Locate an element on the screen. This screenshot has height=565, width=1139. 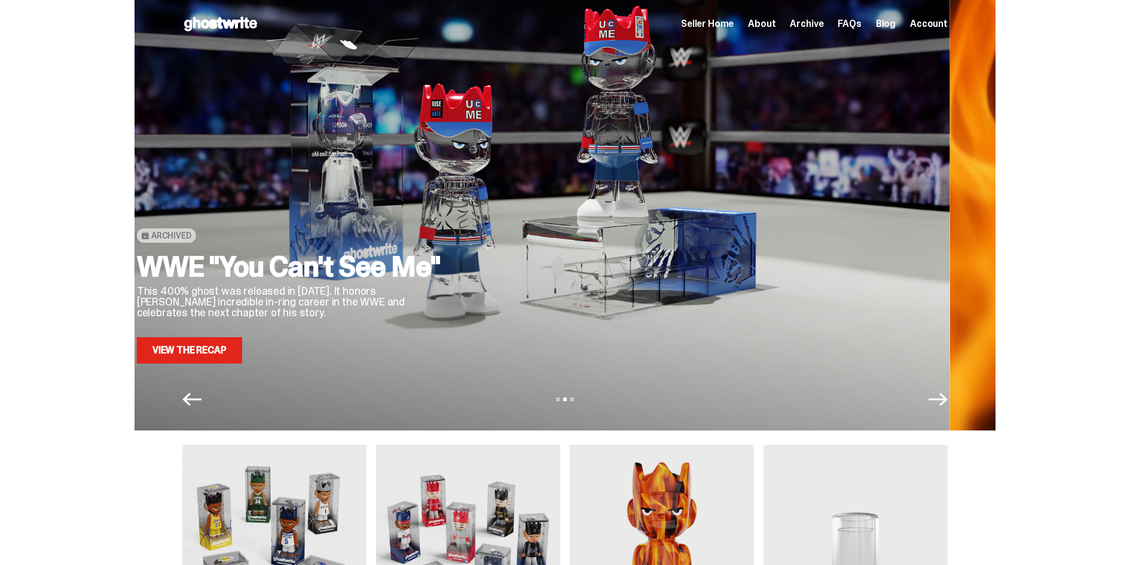
button: Next is located at coordinates (938, 399).